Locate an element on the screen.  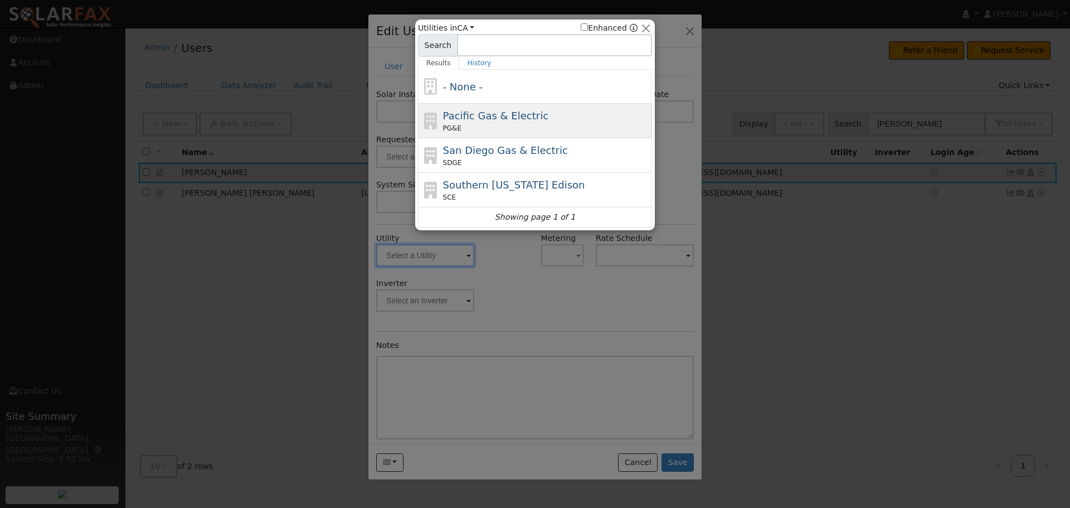
span: - None - is located at coordinates (462, 86).